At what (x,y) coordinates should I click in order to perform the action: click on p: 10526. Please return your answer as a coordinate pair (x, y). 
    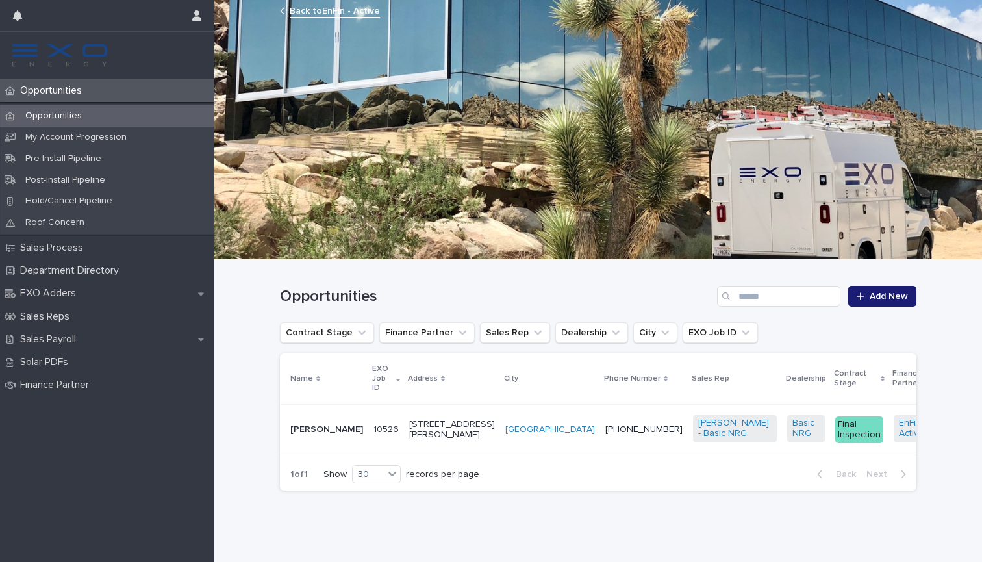
    Looking at the image, I should click on (387, 428).